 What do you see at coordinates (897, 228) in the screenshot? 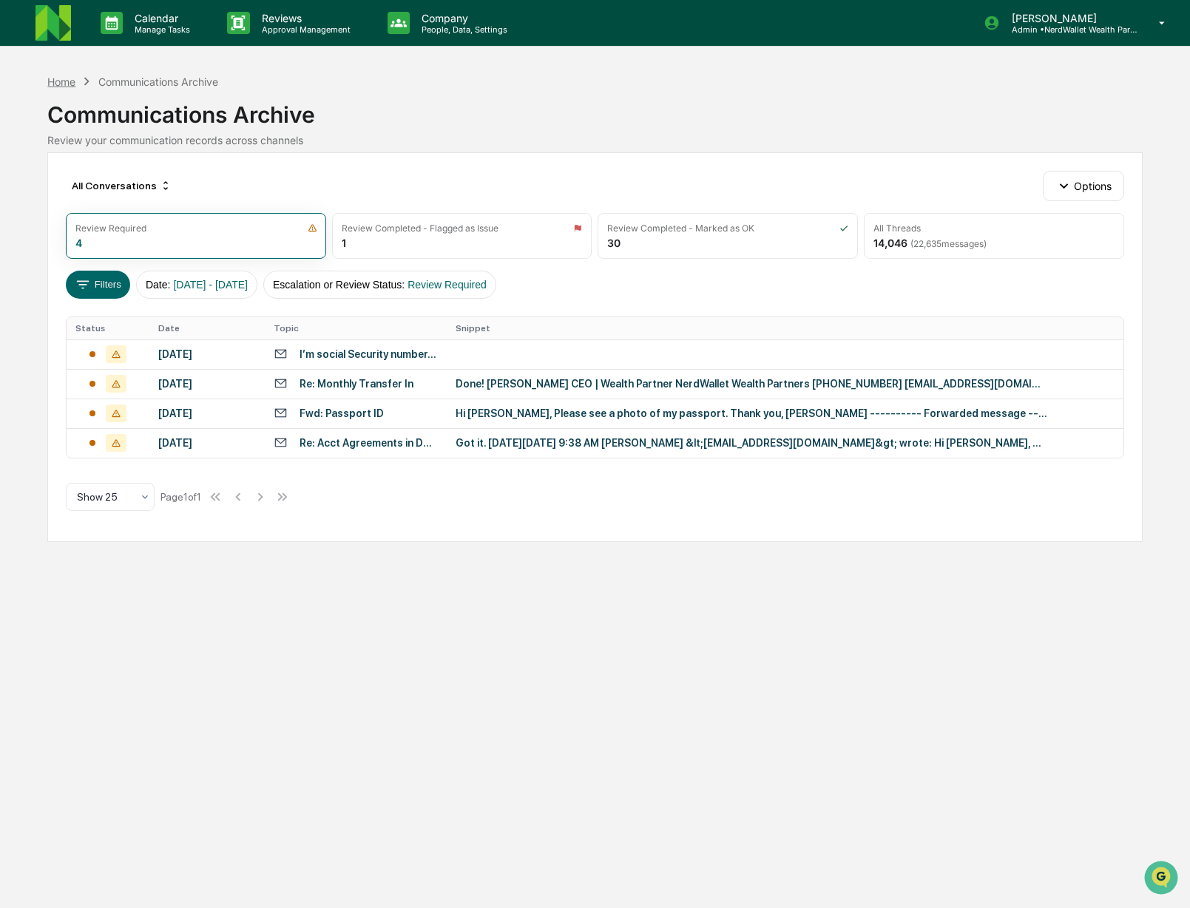
I see `div: All Threads` at bounding box center [897, 228].